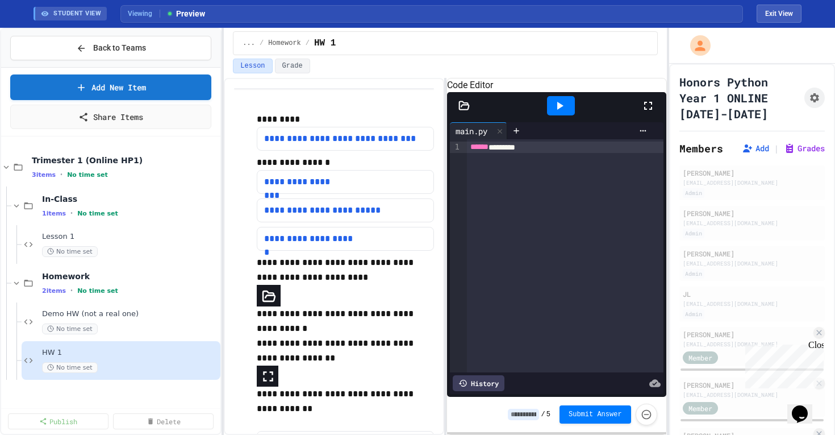 Image resolution: width=835 pixels, height=435 pixels. What do you see at coordinates (77, 14) in the screenshot?
I see `span: STUDENT VIEW` at bounding box center [77, 14].